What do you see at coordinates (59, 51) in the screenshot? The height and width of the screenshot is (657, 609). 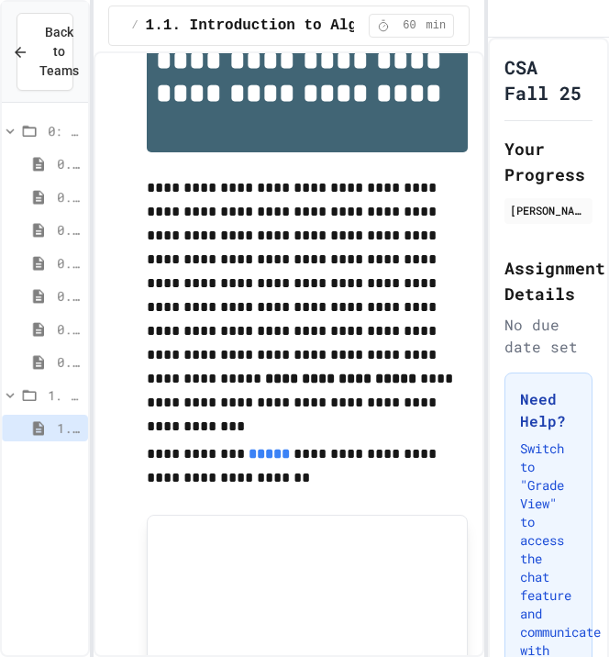 I see `span: Back to Teams` at bounding box center [59, 51].